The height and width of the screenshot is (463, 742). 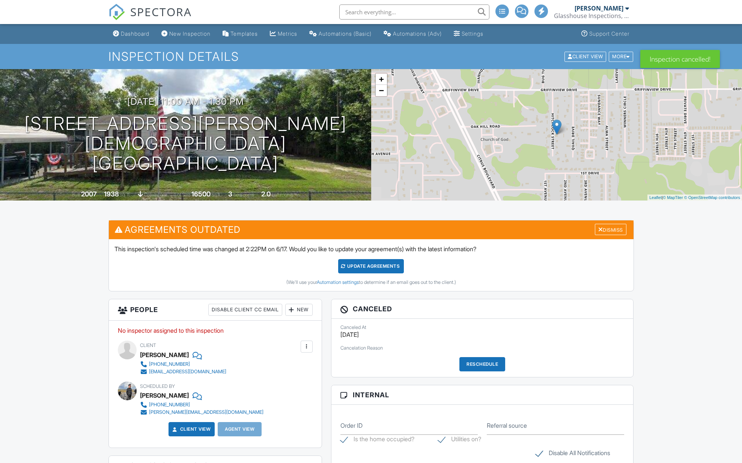 What do you see at coordinates (591, 16) in the screenshot?
I see `div: Glasshouse Inspections, LLC` at bounding box center [591, 16].